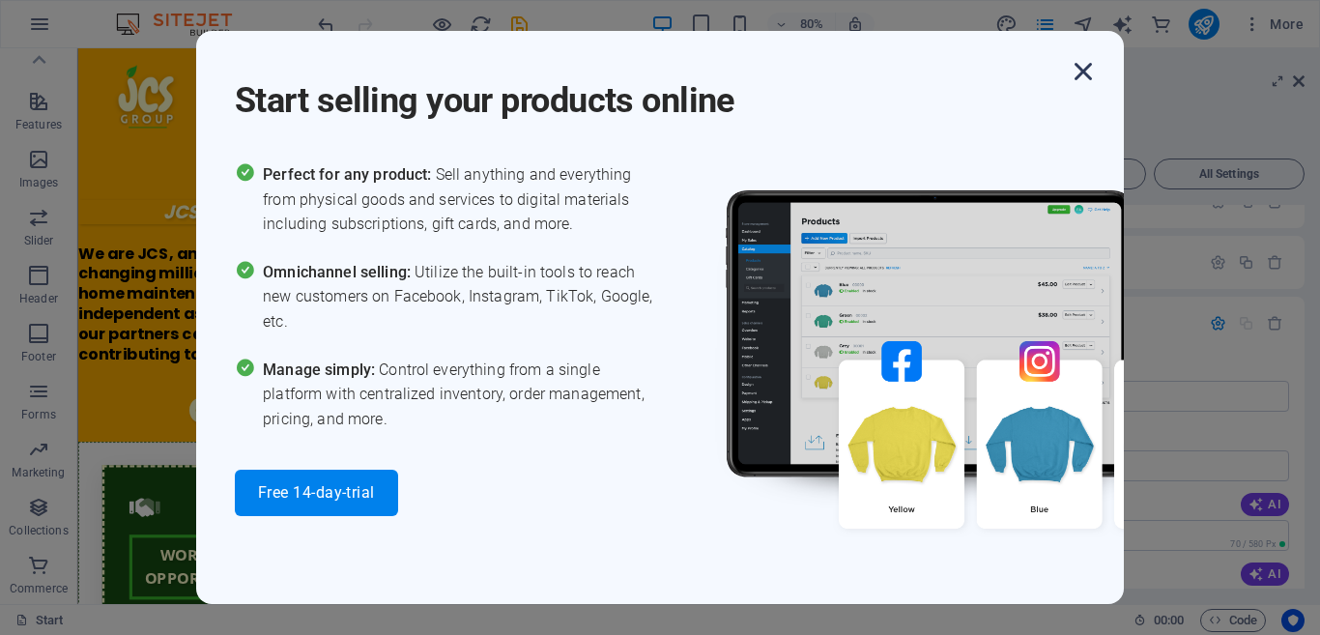 The image size is (1320, 635). Describe the element at coordinates (983, 373) in the screenshot. I see `img: promo_image.png` at that location.